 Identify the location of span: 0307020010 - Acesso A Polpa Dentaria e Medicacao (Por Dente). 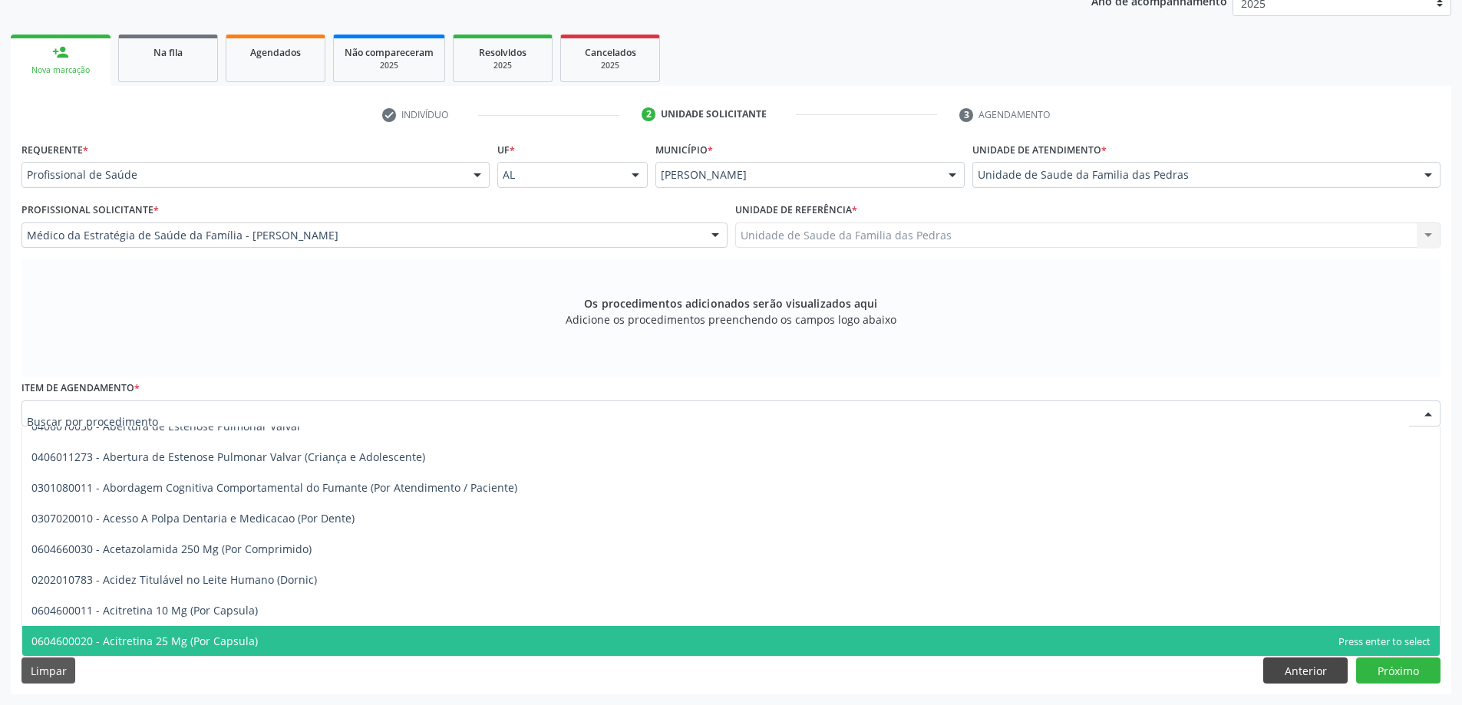
(193, 518).